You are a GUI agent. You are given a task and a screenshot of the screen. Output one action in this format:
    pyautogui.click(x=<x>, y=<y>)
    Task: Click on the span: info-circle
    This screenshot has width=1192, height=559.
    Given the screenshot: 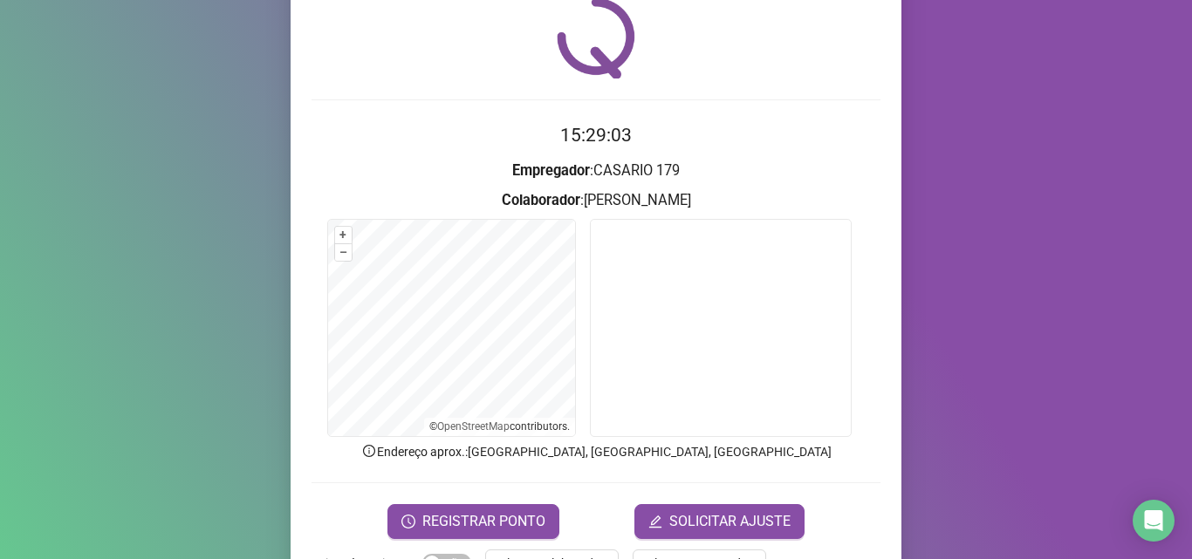 What is the action you would take?
    pyautogui.click(x=369, y=451)
    